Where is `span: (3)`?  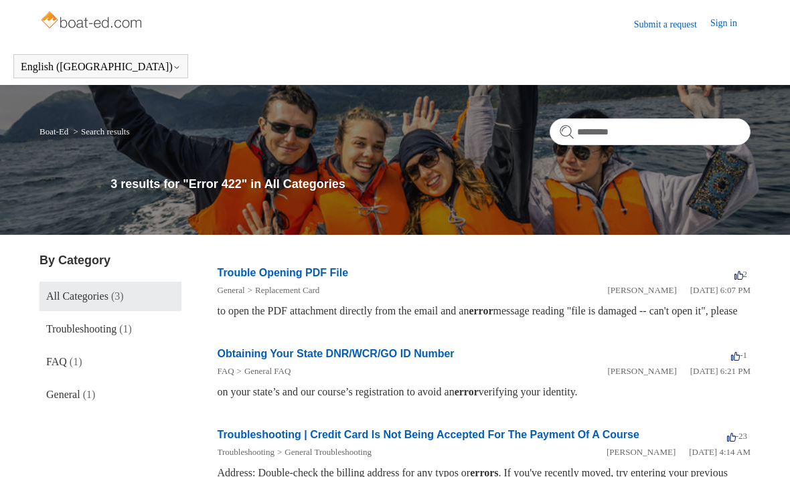
span: (3) is located at coordinates (117, 296).